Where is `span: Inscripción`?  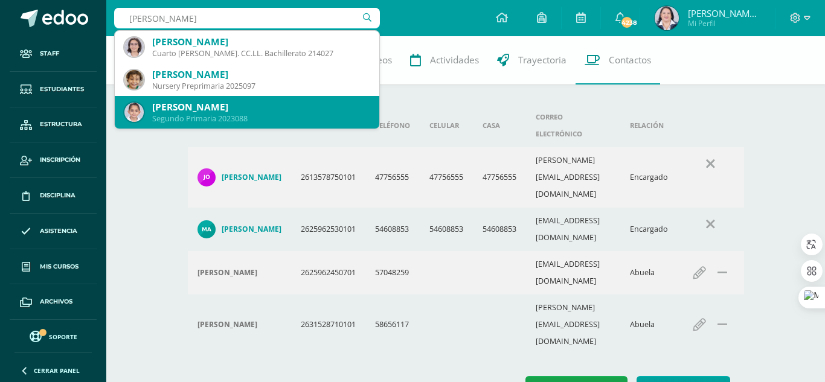 span: Inscripción is located at coordinates (60, 160).